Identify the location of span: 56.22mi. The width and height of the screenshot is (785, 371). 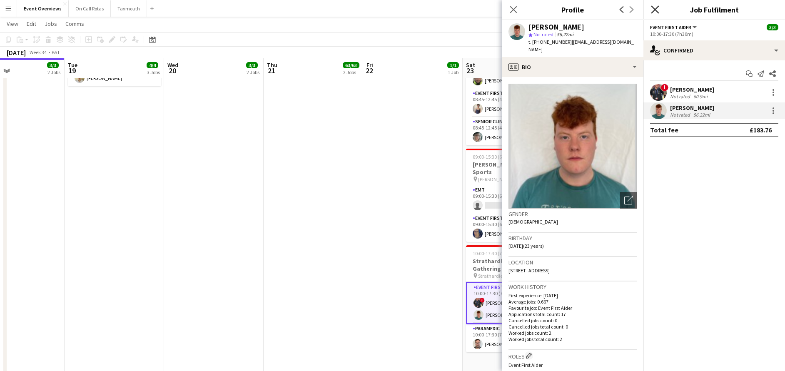
(565, 34).